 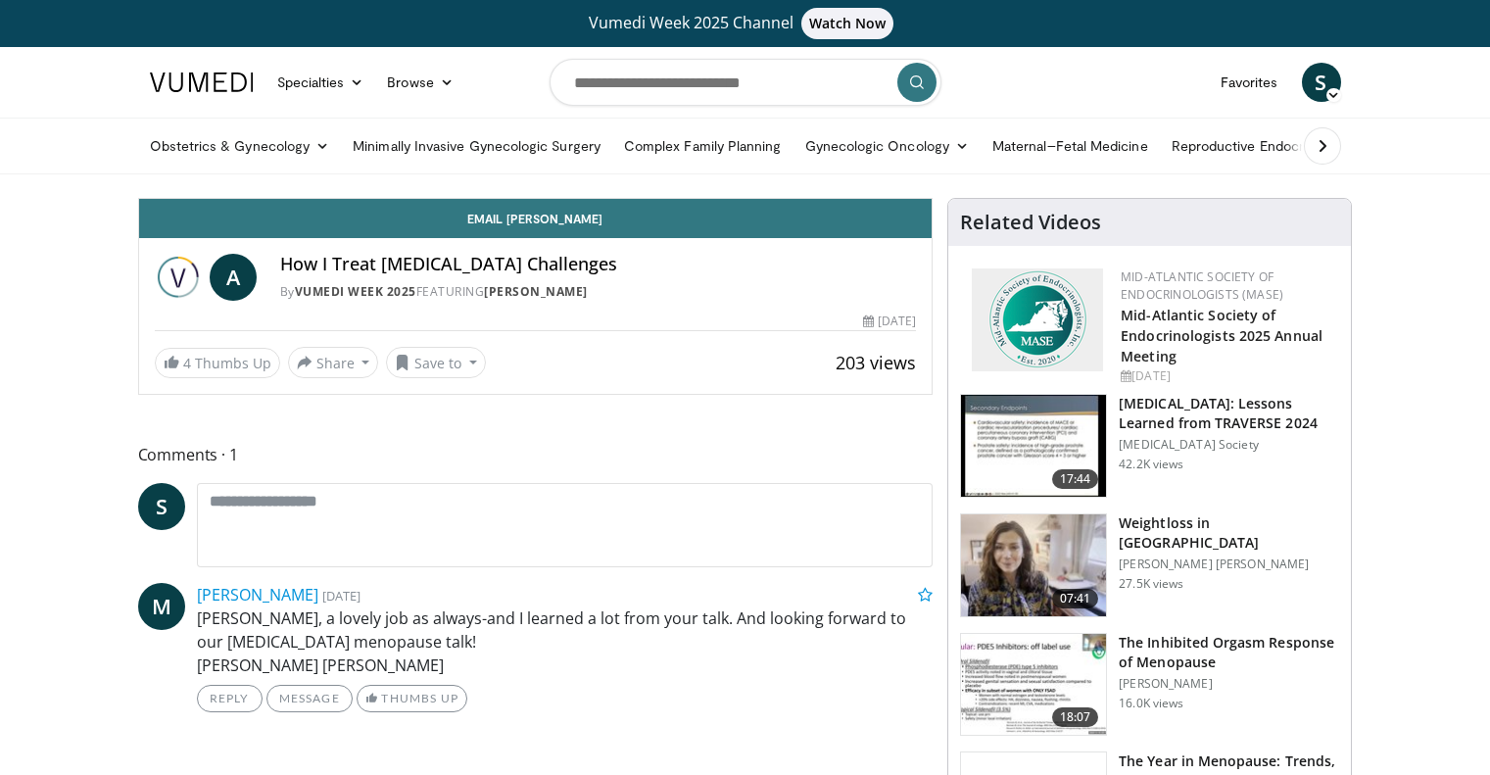 What do you see at coordinates (1249, 82) in the screenshot?
I see `a: Favorites` at bounding box center [1249, 82].